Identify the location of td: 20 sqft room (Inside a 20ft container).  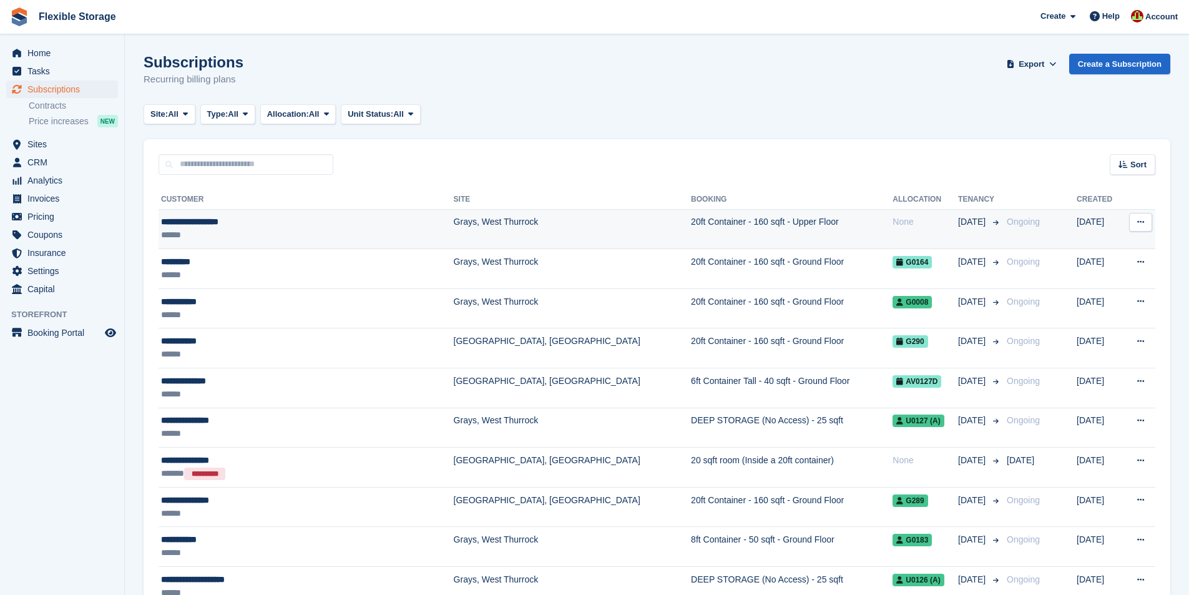
(792, 468).